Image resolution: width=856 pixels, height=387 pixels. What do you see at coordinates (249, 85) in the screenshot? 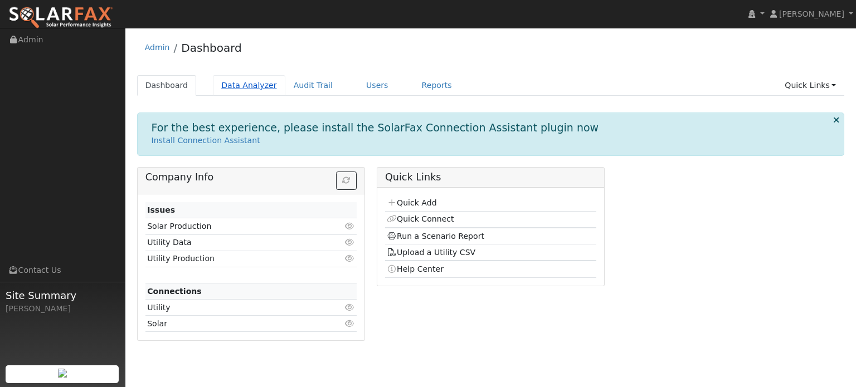
I see `a: Data Analyzer` at bounding box center [249, 85].